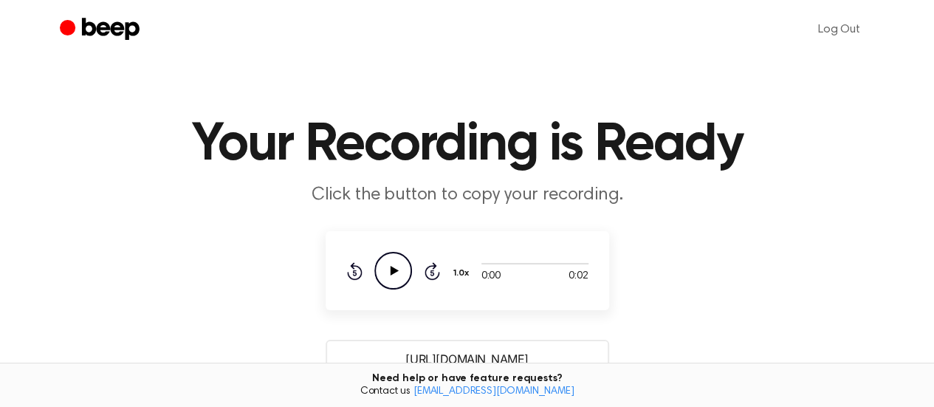 The width and height of the screenshot is (934, 407). I want to click on span: Contact us, so click(467, 392).